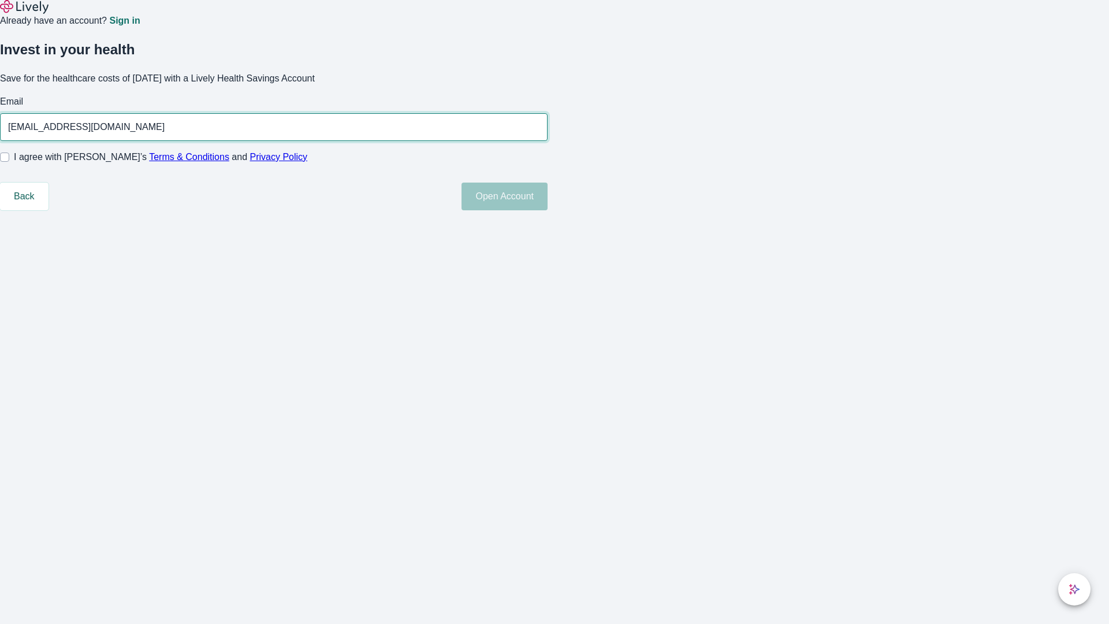  What do you see at coordinates (189, 157) in the screenshot?
I see `a: Terms & Conditions` at bounding box center [189, 157].